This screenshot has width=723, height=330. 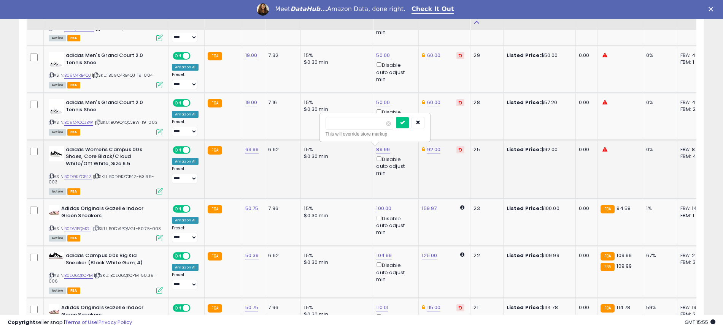 What do you see at coordinates (112, 260) in the screenshot?
I see `b: adidas Campus 00s Big Kid Sneaker (Black White Gum, 4)` at bounding box center [112, 260].